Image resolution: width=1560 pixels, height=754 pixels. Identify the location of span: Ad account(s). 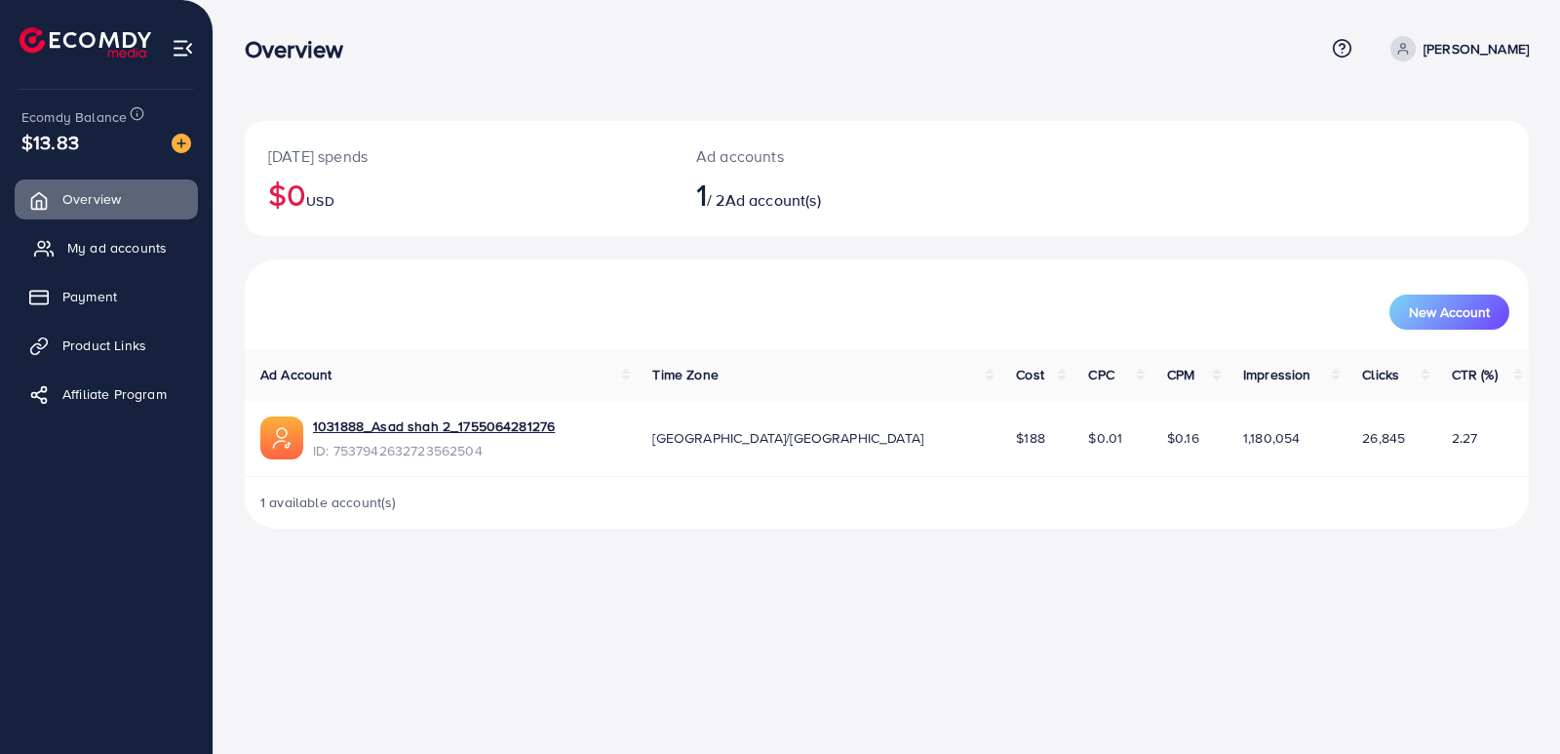
(773, 200).